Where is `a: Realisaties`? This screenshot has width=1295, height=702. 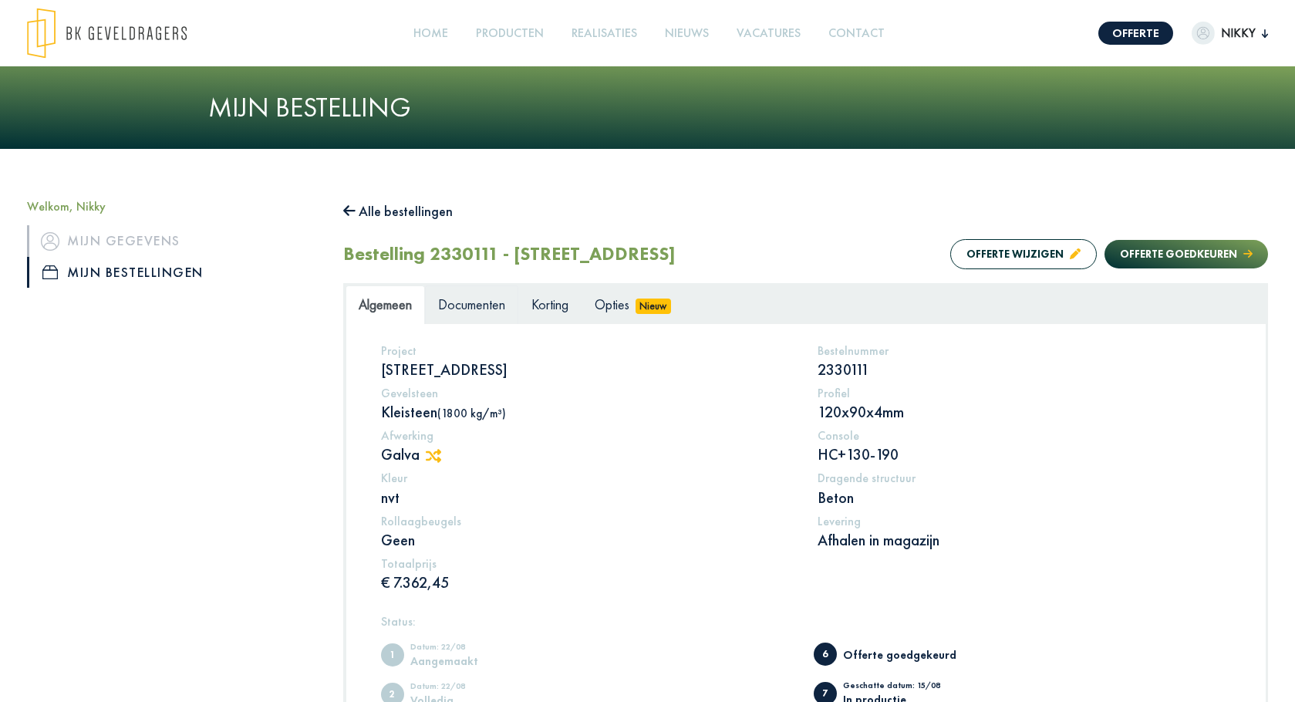
a: Realisaties is located at coordinates (604, 33).